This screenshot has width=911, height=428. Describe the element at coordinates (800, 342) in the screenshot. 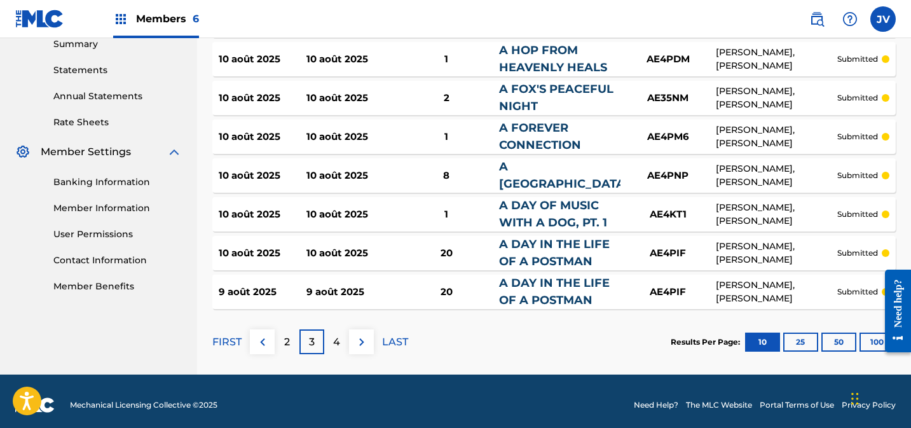

I see `button: 25` at that location.